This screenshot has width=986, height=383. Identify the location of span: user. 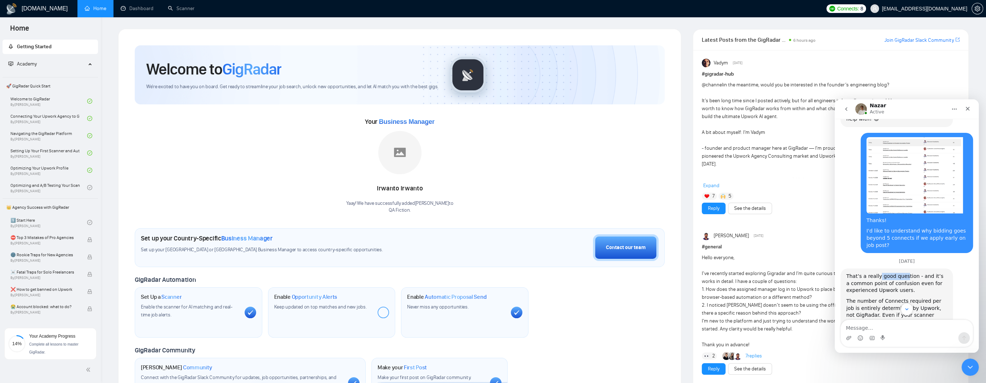
(875, 9).